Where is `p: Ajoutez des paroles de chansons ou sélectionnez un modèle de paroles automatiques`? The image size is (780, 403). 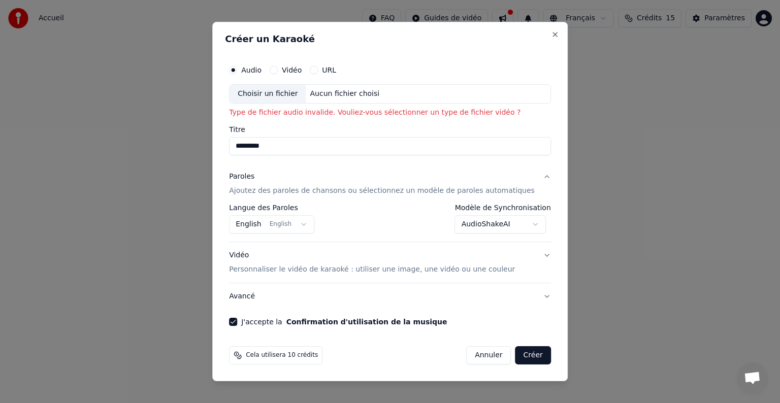 p: Ajoutez des paroles de chansons ou sélectionnez un modèle de paroles automatiques is located at coordinates (382, 191).